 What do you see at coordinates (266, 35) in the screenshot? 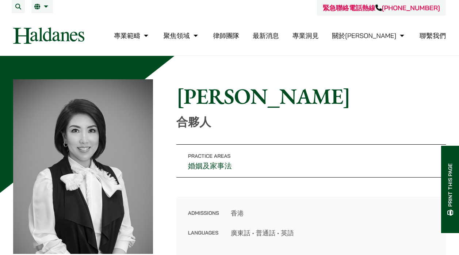
I see `a: 最新消息` at bounding box center [266, 35].